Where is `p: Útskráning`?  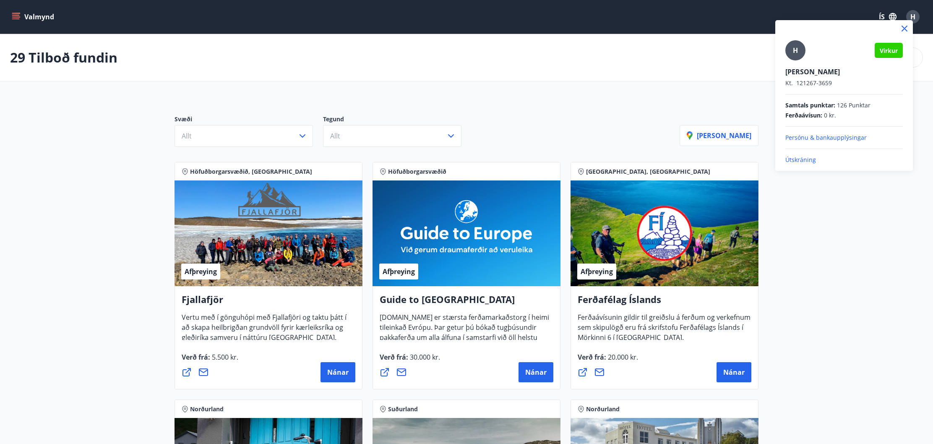 p: Útskráning is located at coordinates (844, 160).